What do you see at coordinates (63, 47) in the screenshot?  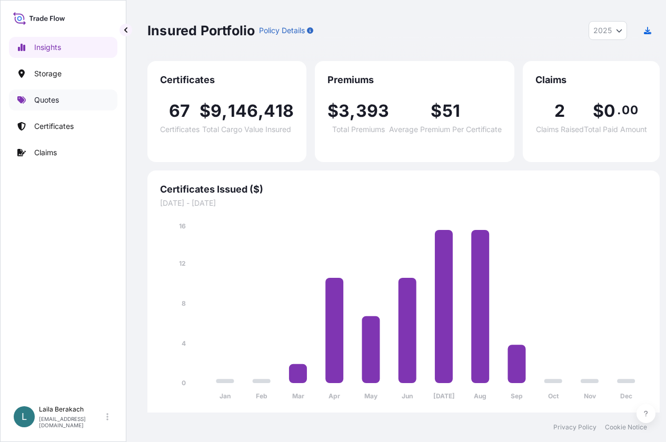 I see `a: Insights` at bounding box center [63, 47].